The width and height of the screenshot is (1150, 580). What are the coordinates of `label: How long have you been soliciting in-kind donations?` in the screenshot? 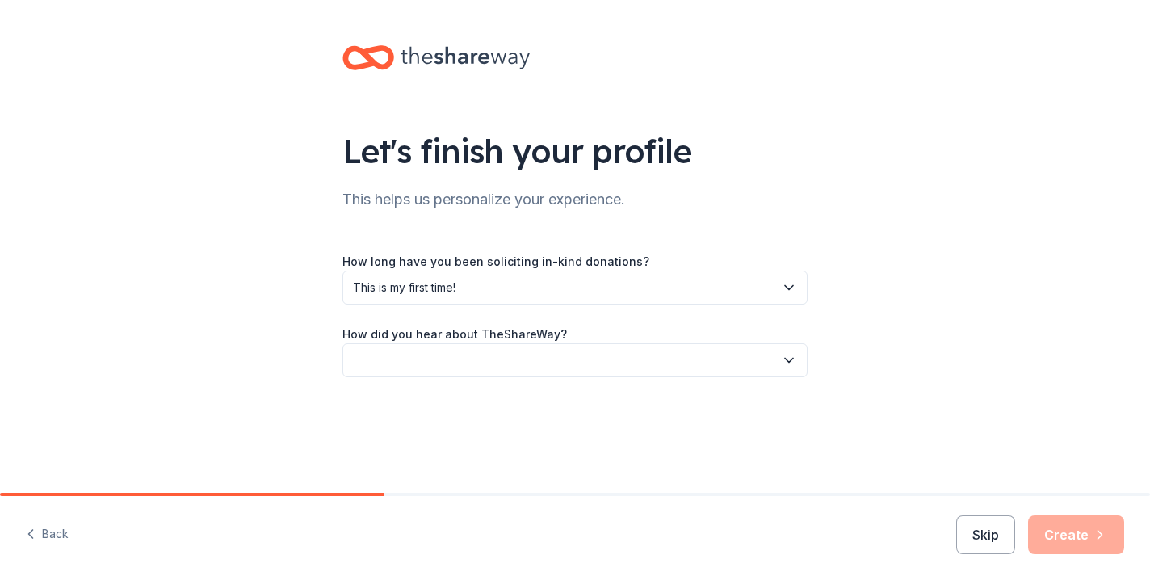 It's located at (496, 262).